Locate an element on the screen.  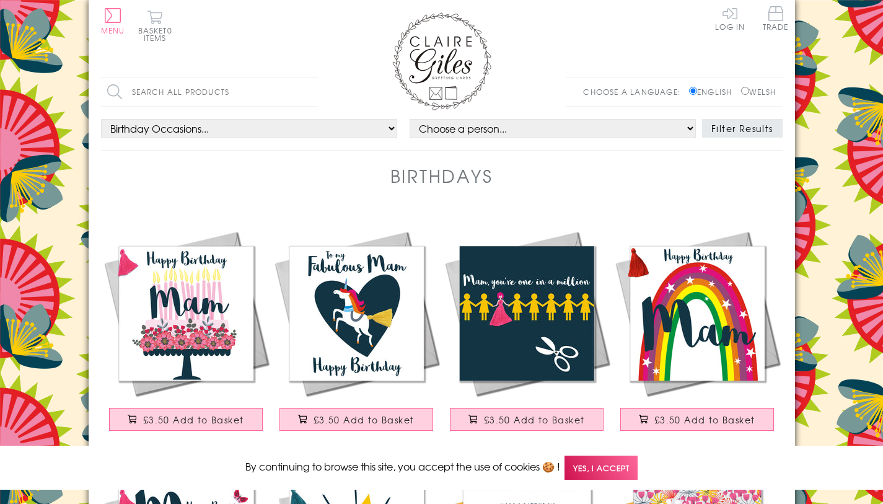
label: English is located at coordinates (713, 92).